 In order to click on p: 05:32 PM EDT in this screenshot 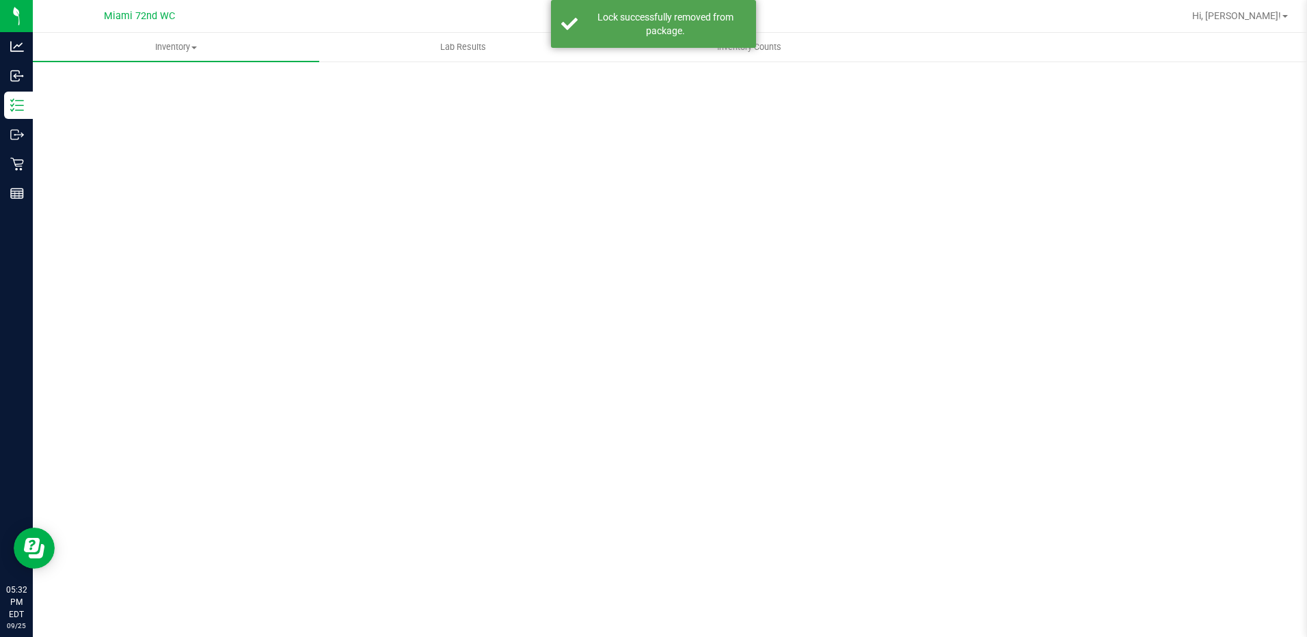, I will do `click(16, 602)`.